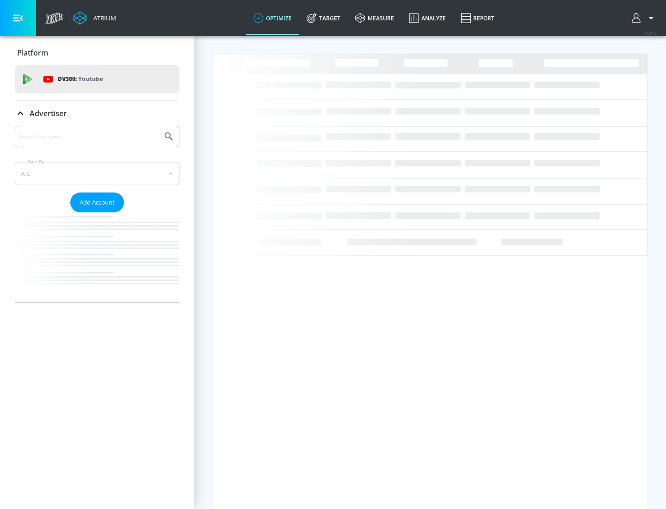 This screenshot has height=509, width=666. What do you see at coordinates (97, 53) in the screenshot?
I see `div: Platform` at bounding box center [97, 53].